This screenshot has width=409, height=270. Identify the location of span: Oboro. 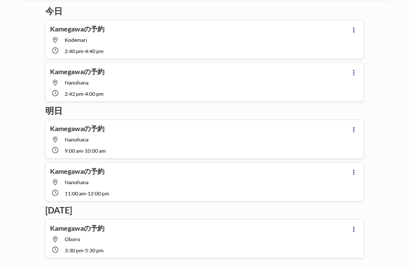
(73, 239).